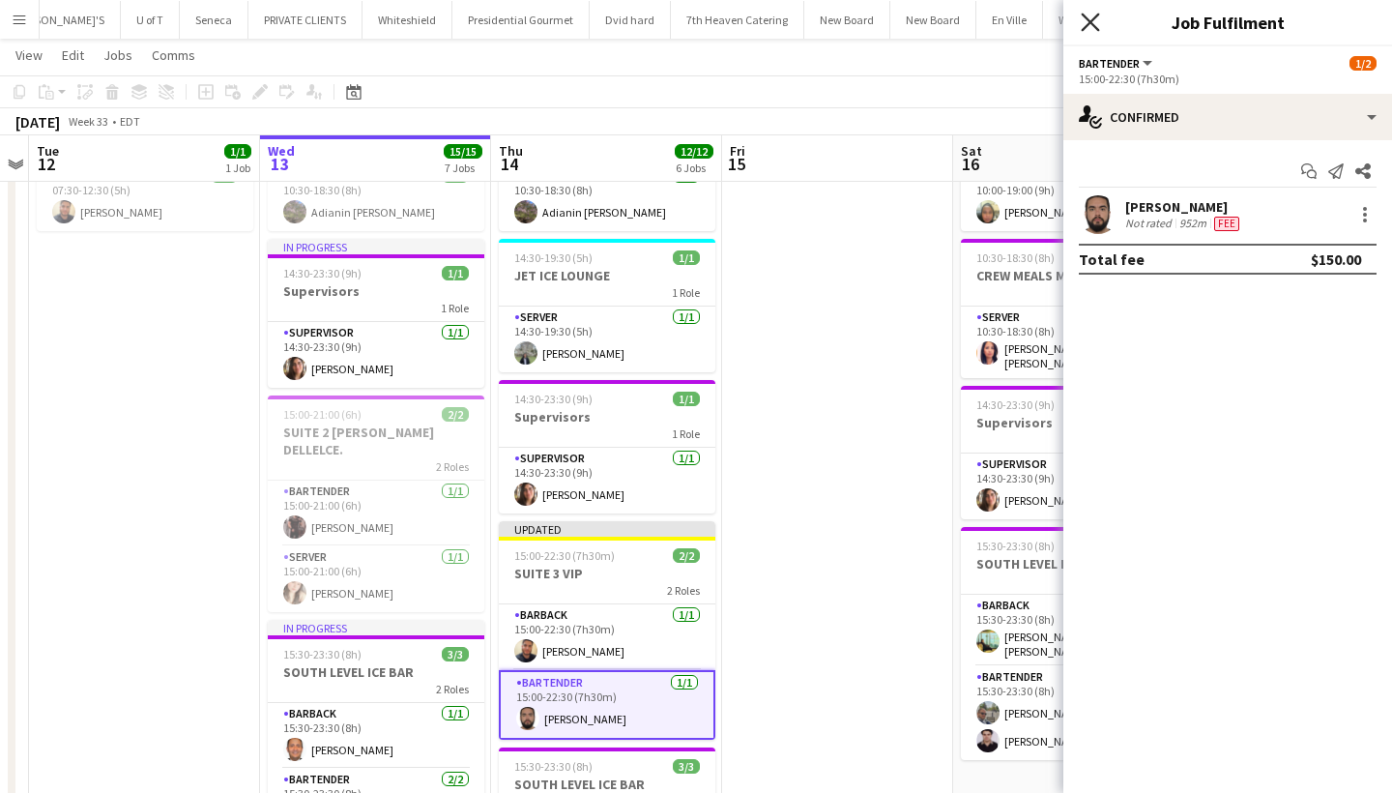 This screenshot has width=1392, height=793. I want to click on button: U of T, so click(150, 19).